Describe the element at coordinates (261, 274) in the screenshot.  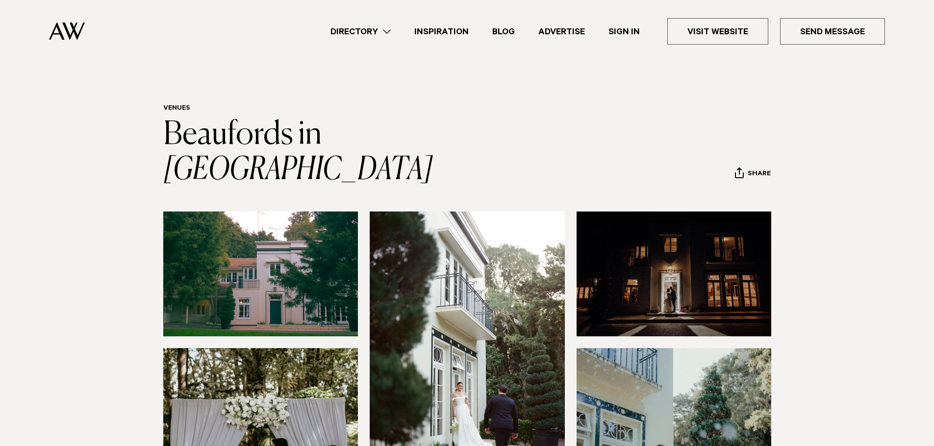
I see `img: Historic homestead at Beaufords in Totara Park` at that location.